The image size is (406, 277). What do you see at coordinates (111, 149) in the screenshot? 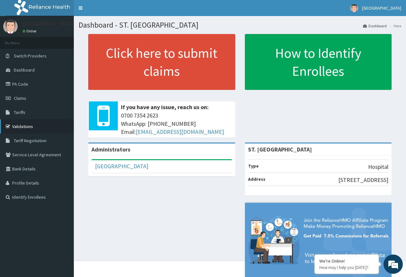
I see `b: Administrators` at bounding box center [111, 149].